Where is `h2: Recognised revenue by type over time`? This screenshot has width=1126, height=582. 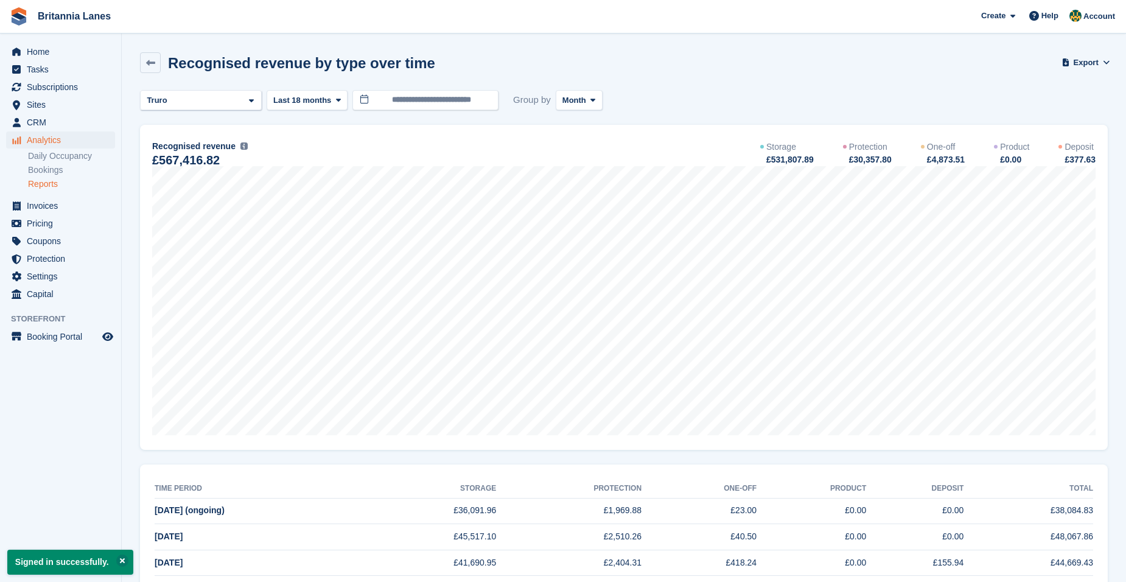 h2: Recognised revenue by type over time is located at coordinates (301, 63).